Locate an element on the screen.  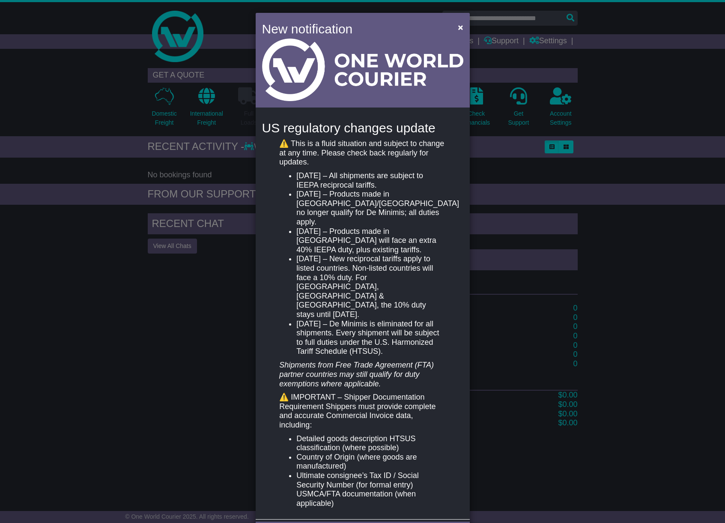
p: ⚠️ This is a fluid situation and subject to change at any time. Please check back regularly for u... is located at coordinates (362, 153).